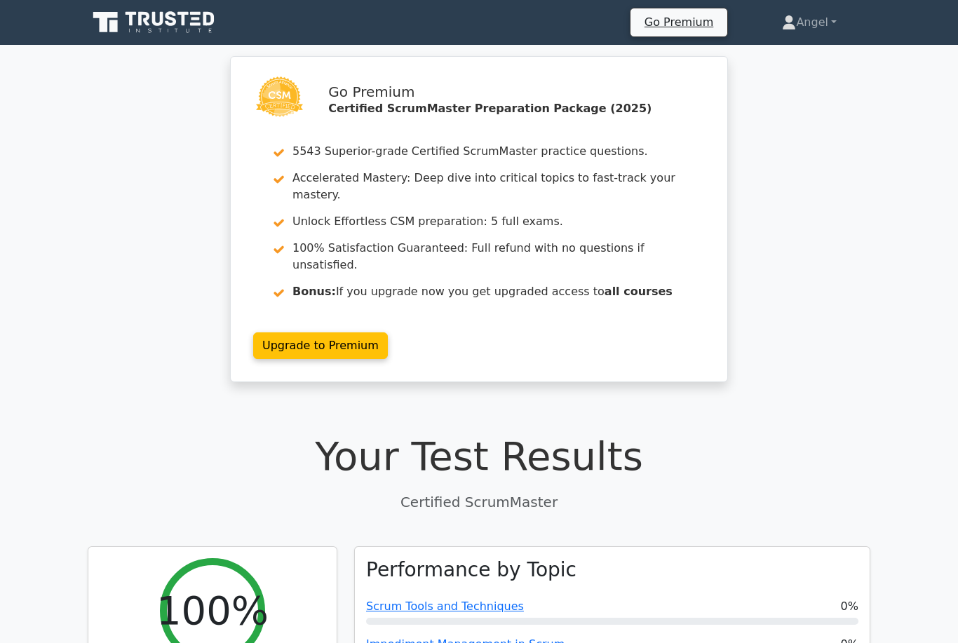  I want to click on h2: 100%, so click(213, 610).